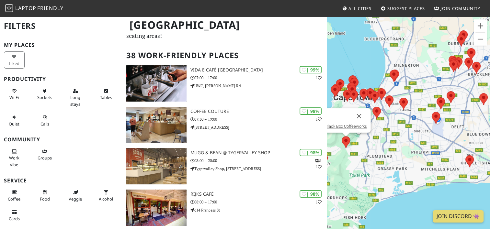 Image resolution: width=490 pixels, height=229 pixels. What do you see at coordinates (458, 217) in the screenshot?
I see `a: Join Discord 👾` at bounding box center [458, 217].